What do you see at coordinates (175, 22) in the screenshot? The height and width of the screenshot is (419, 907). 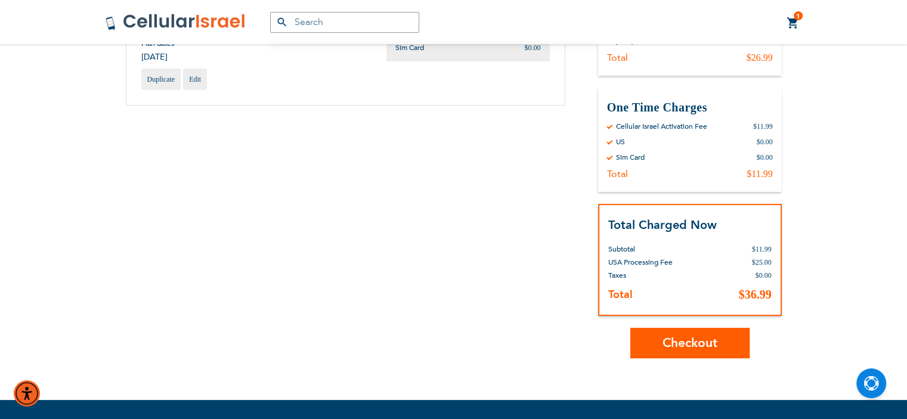 I see `img: Cellular Israel` at bounding box center [175, 22].